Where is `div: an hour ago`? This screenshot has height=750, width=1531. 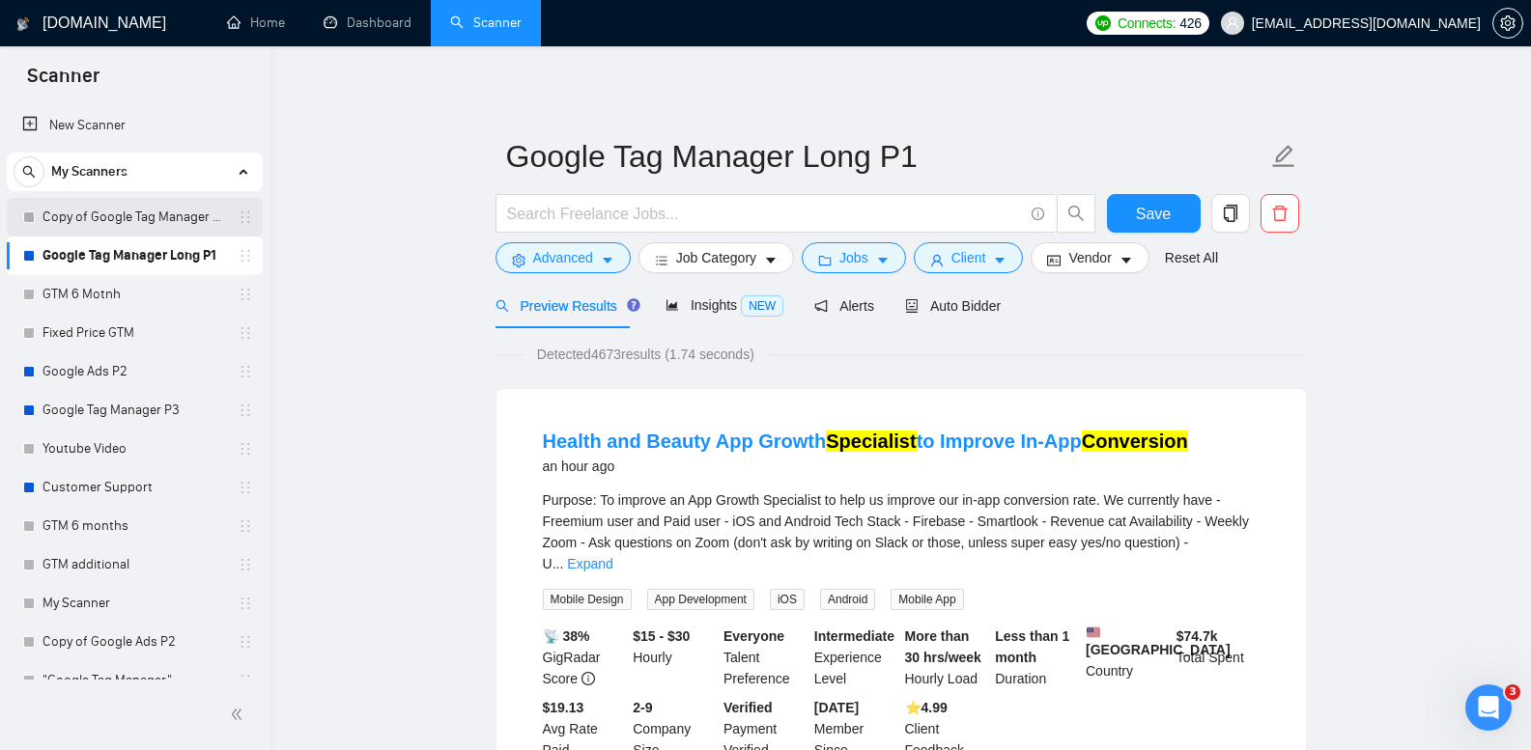 div: an hour ago is located at coordinates (865, 466).